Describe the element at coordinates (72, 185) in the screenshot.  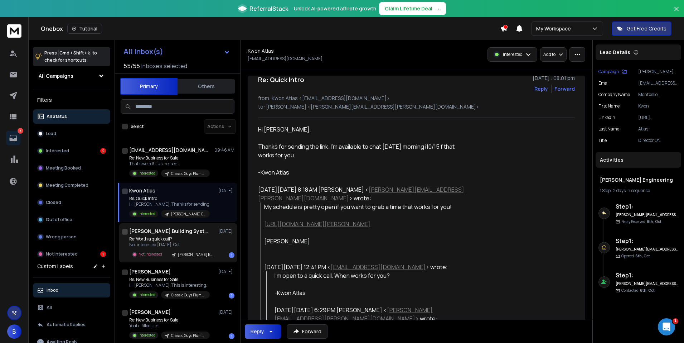
I see `button: Meeting Completed` at that location.